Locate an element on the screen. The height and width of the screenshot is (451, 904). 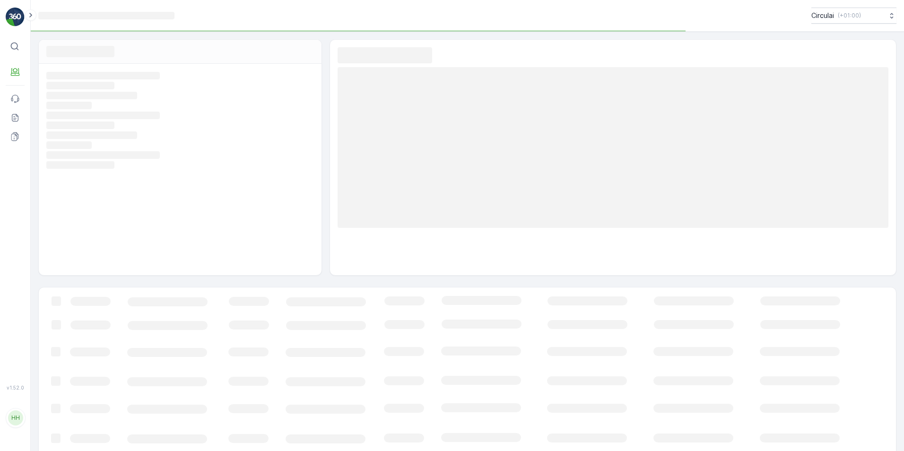
button: HH is located at coordinates (15, 418).